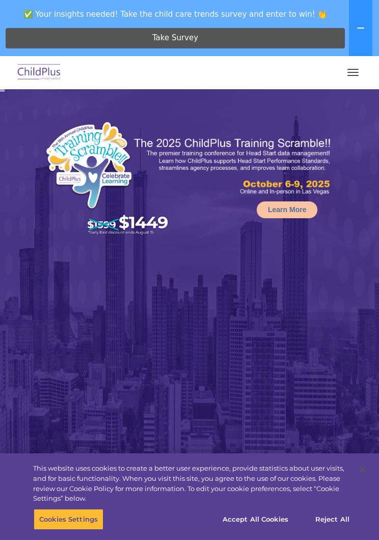  I want to click on button: Accept All Cookies, so click(255, 519).